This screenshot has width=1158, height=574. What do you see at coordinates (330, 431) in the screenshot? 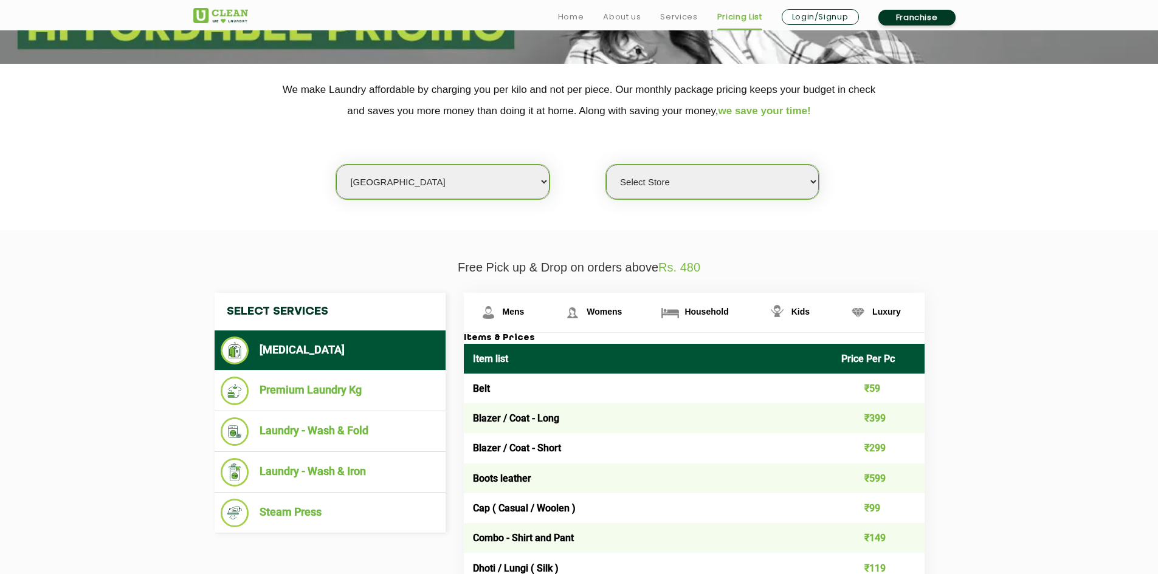
I see `li: Laundry - Wash & Fold` at bounding box center [330, 431].